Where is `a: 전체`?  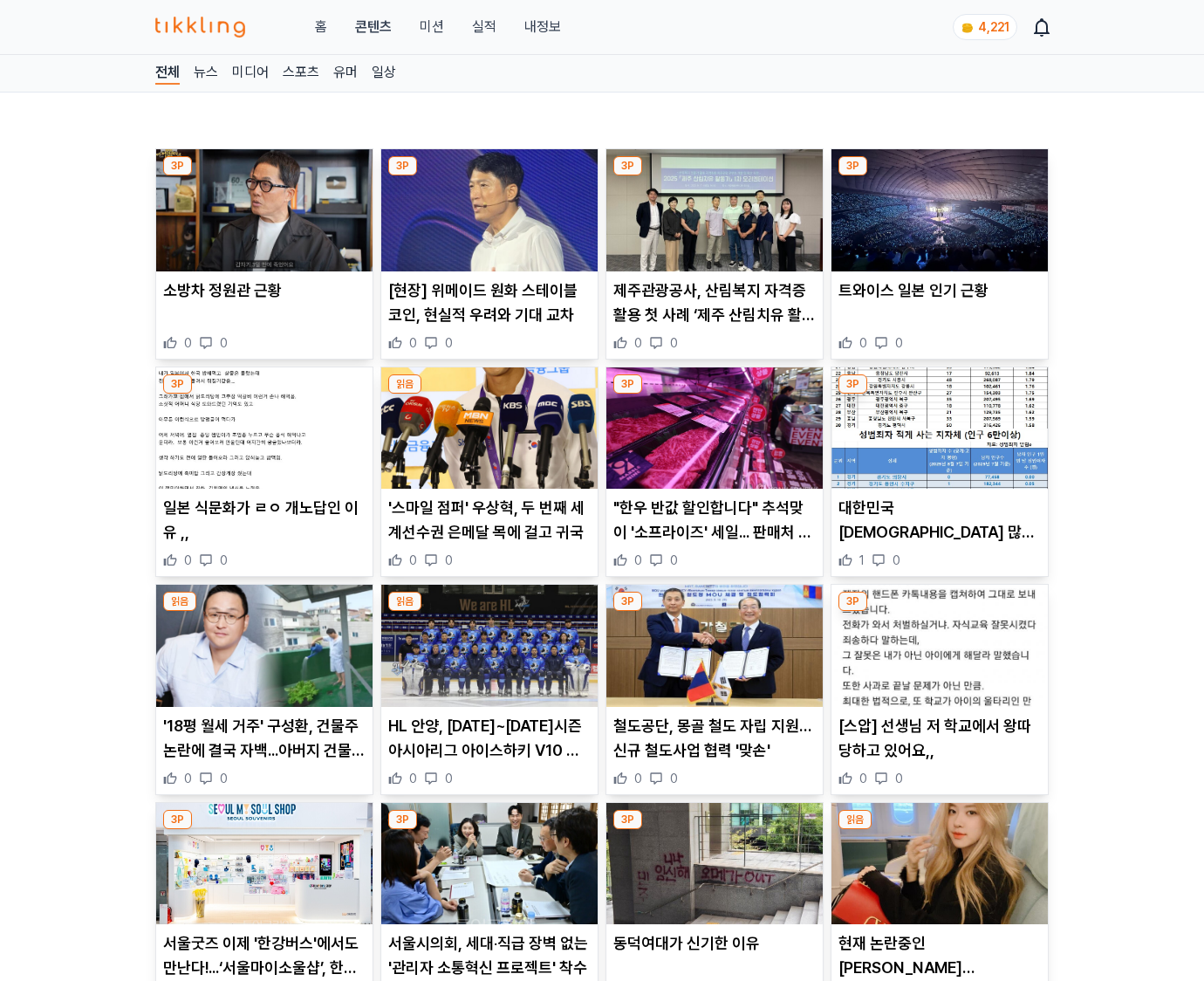 a: 전체 is located at coordinates (168, 73).